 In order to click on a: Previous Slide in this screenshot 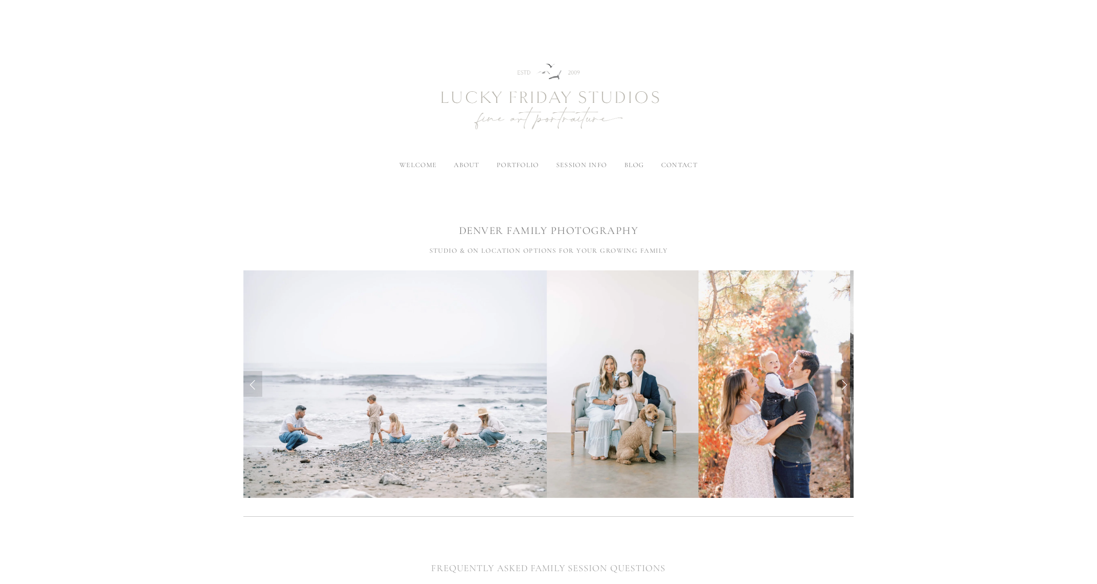, I will do `click(253, 384)`.